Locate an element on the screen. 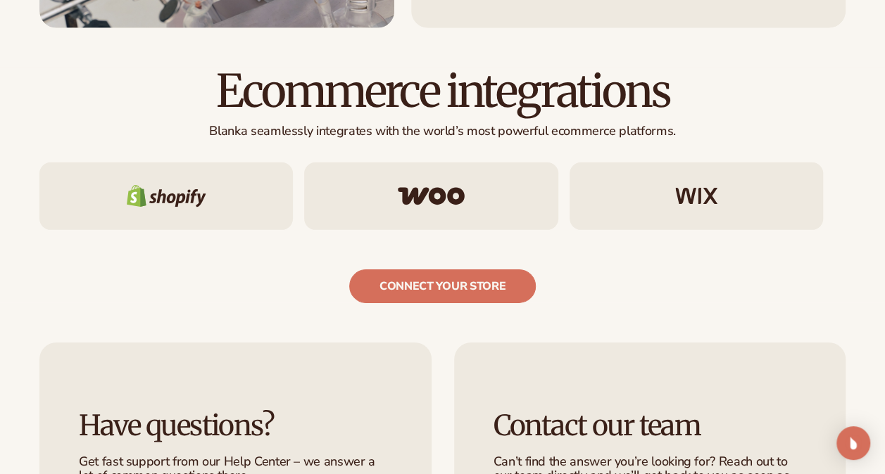 The image size is (885, 474). div: Open Intercom Messenger is located at coordinates (853, 443).